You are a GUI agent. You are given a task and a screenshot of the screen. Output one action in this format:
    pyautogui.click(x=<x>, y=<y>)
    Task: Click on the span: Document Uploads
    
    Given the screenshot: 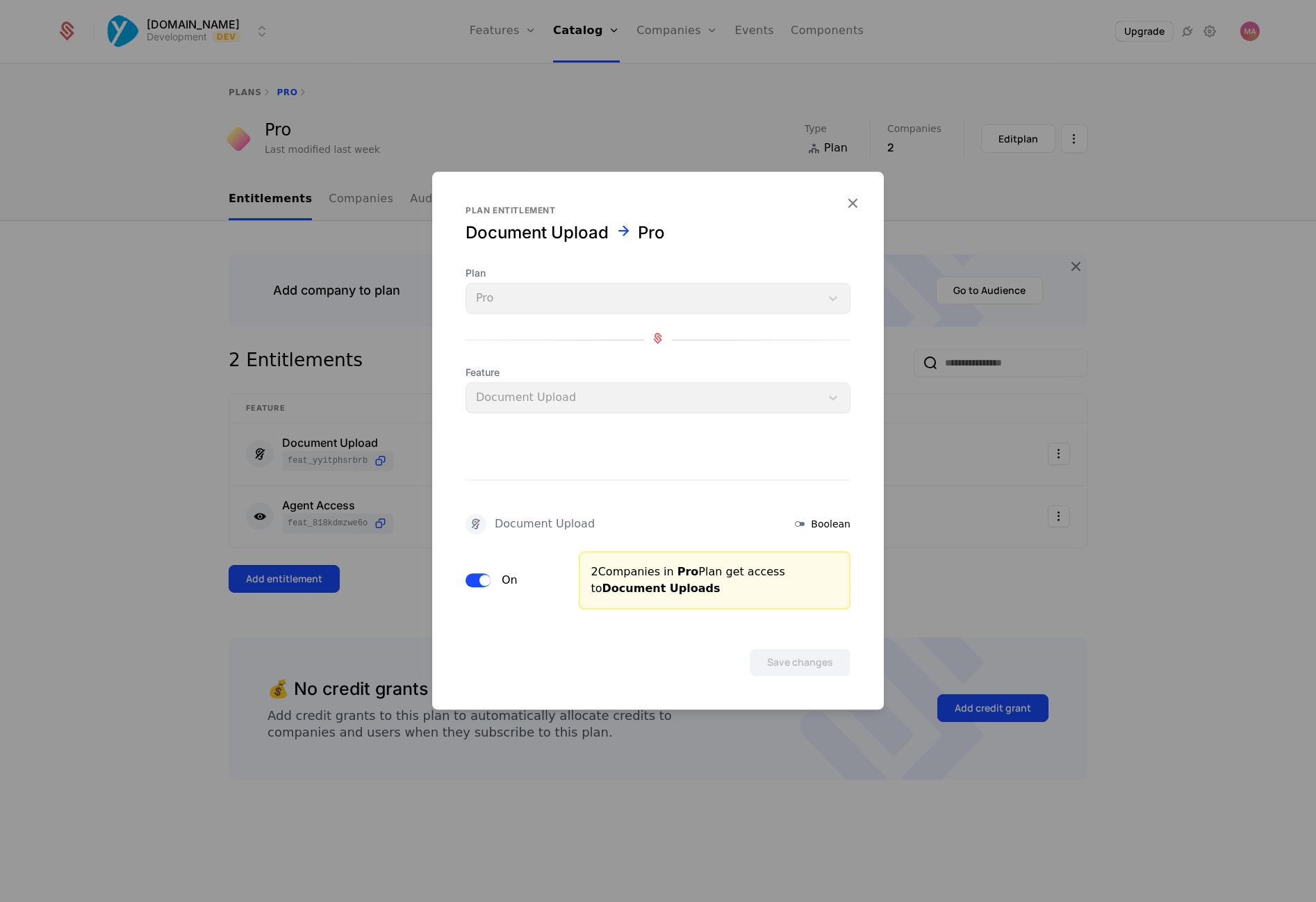 What is the action you would take?
    pyautogui.click(x=662, y=588)
    